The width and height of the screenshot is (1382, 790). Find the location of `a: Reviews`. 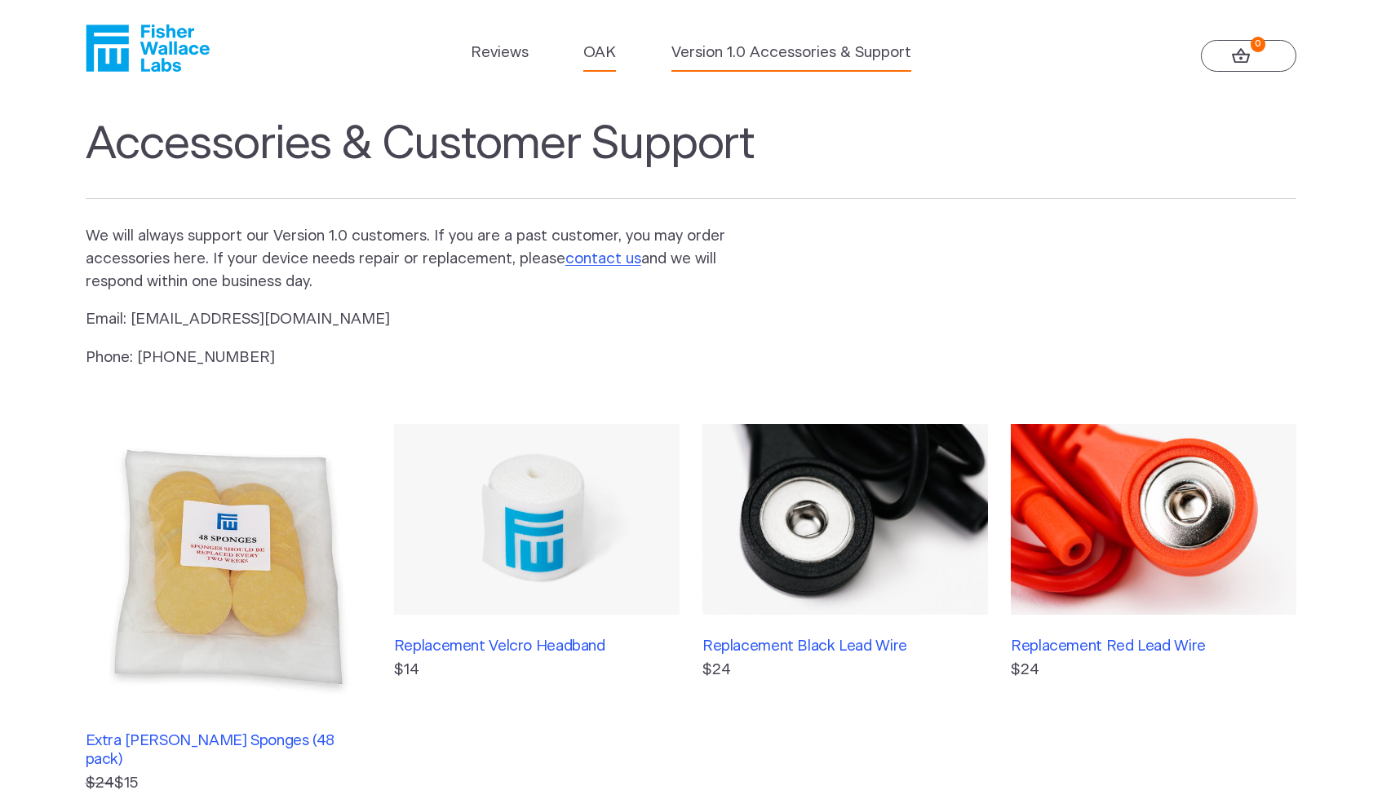

a: Reviews is located at coordinates (499, 53).